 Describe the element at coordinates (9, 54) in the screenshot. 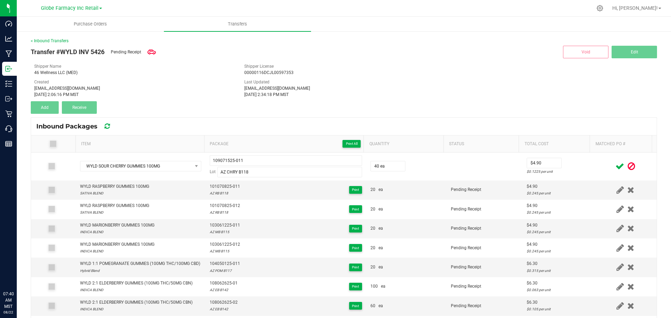

I see `inline-svg: Manufacturing` at that location.